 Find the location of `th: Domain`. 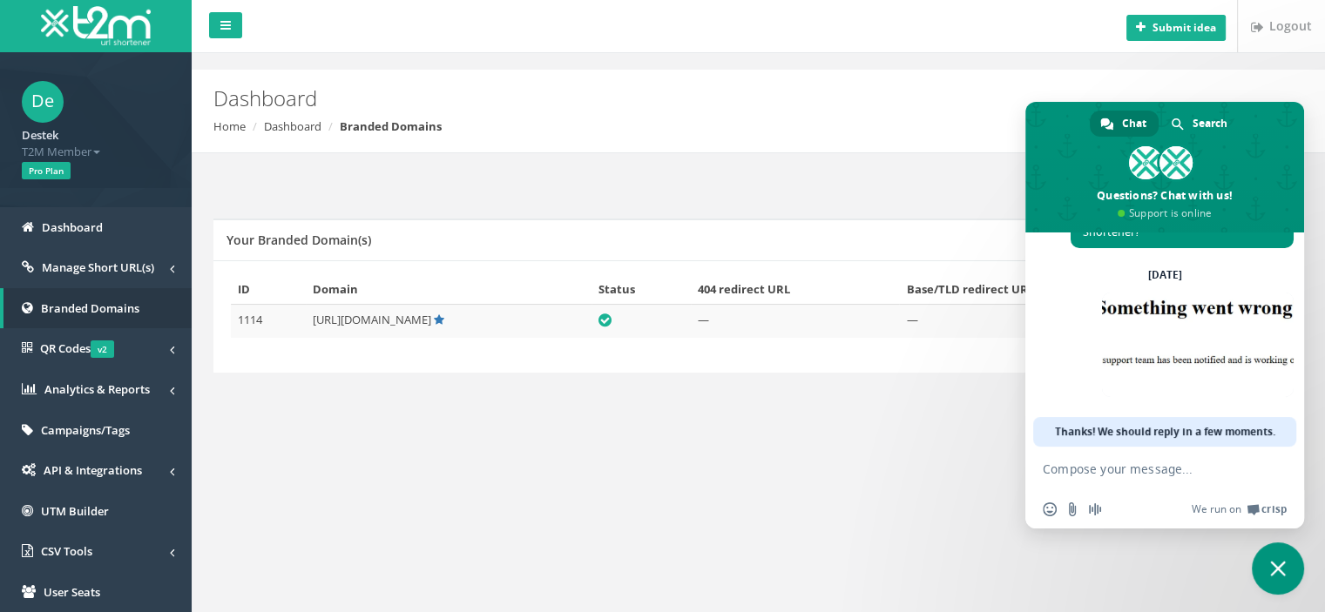

th: Domain is located at coordinates (449, 289).